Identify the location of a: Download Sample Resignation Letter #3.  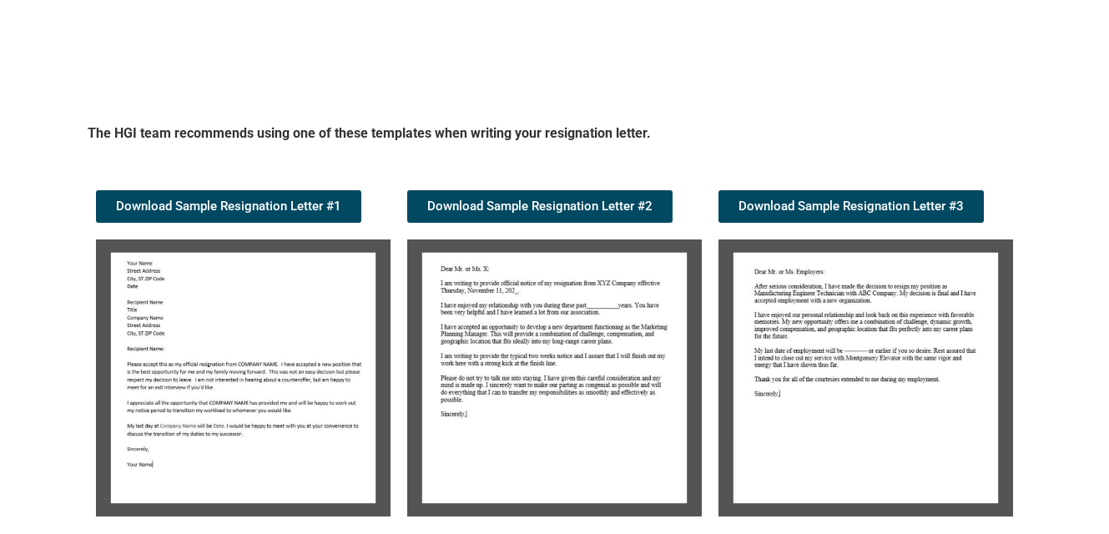
(851, 206).